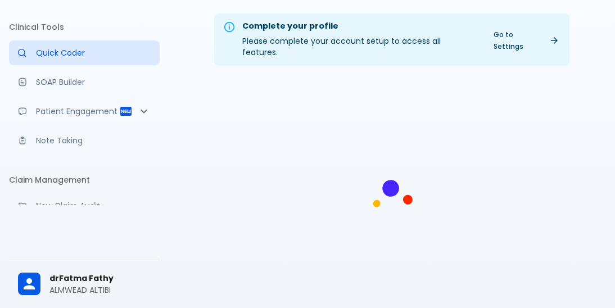 The width and height of the screenshot is (615, 308). What do you see at coordinates (100, 290) in the screenshot?
I see `p: ALMWEAD ALTIBI` at bounding box center [100, 290].